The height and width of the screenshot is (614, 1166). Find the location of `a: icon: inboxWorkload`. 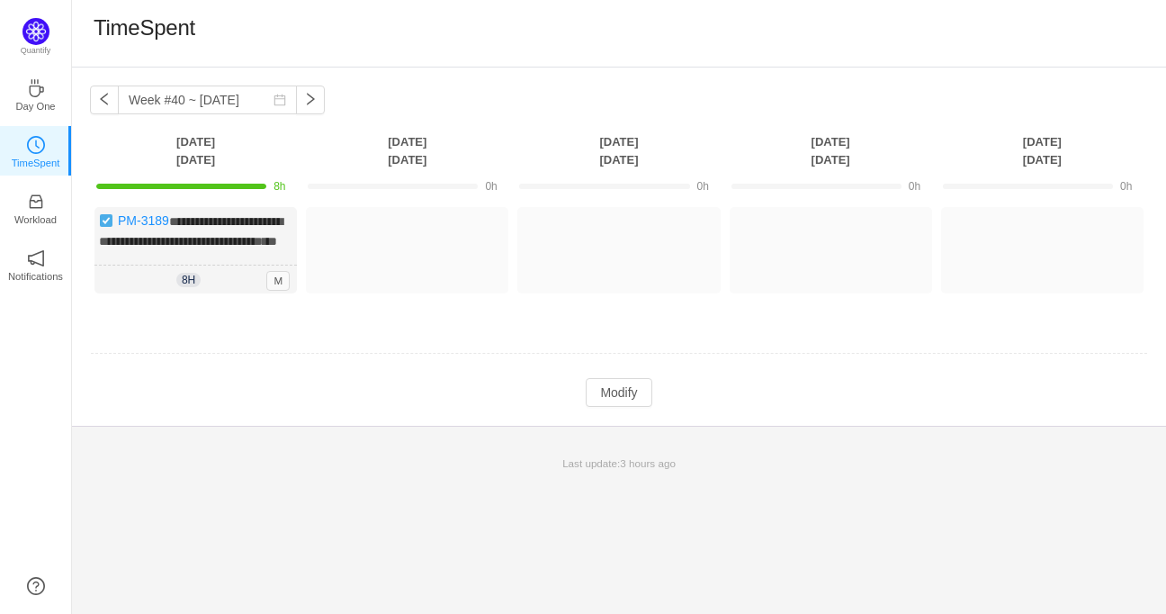

a: icon: inboxWorkload is located at coordinates (36, 207).